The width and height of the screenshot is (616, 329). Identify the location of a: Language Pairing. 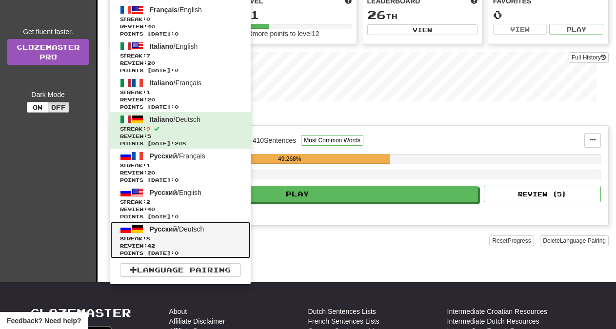
(181, 270).